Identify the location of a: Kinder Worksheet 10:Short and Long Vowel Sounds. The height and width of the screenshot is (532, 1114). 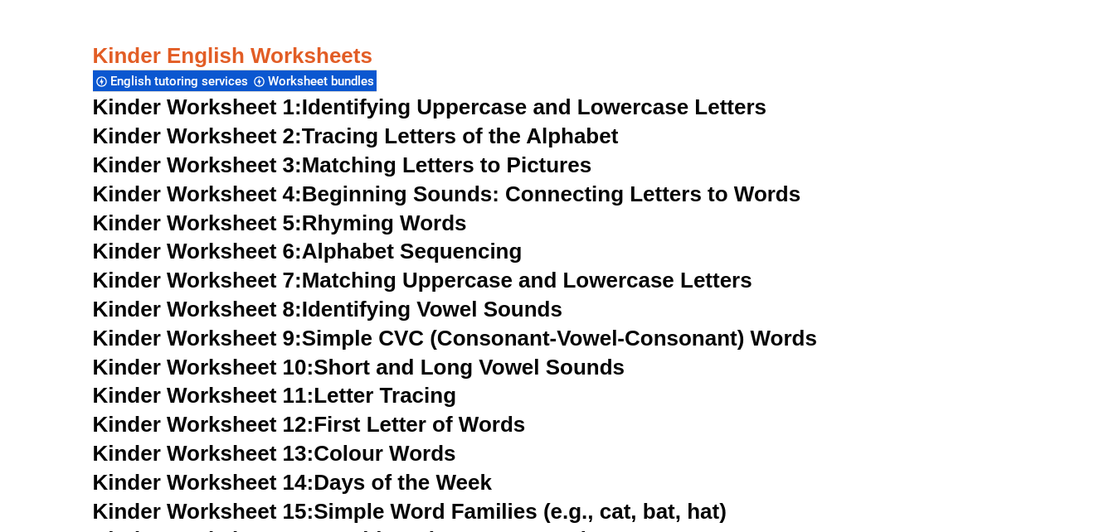
(359, 367).